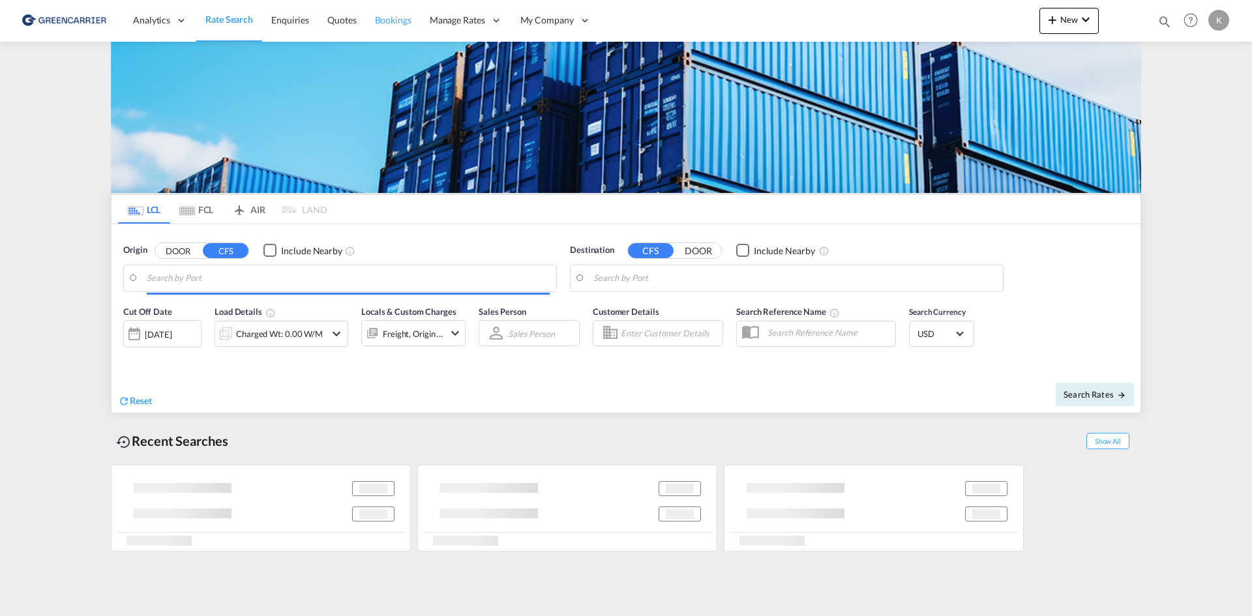  I want to click on button: icon-plus 400-fgNewicon-chevron-down, so click(1069, 21).